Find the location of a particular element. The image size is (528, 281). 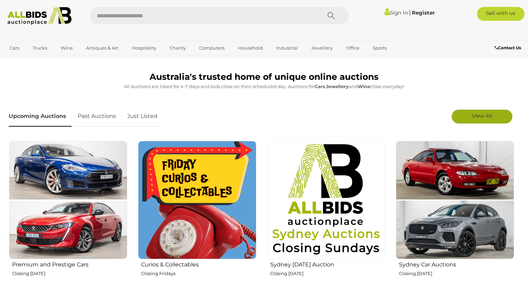

a: Just Listed is located at coordinates (142, 116).